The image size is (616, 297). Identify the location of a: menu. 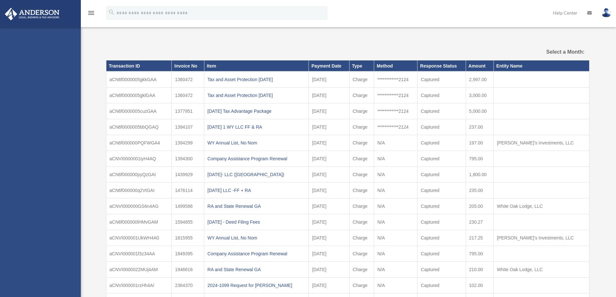
(91, 14).